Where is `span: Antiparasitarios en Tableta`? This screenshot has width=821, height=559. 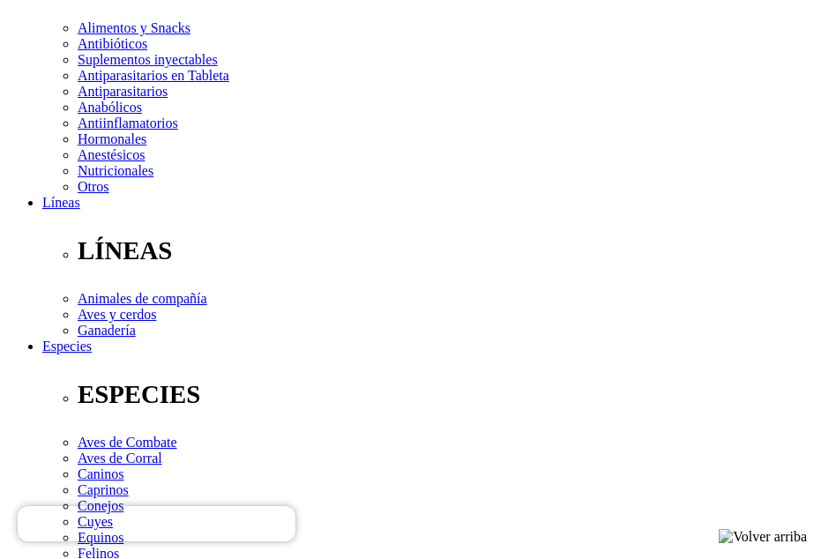 span: Antiparasitarios en Tableta is located at coordinates (153, 75).